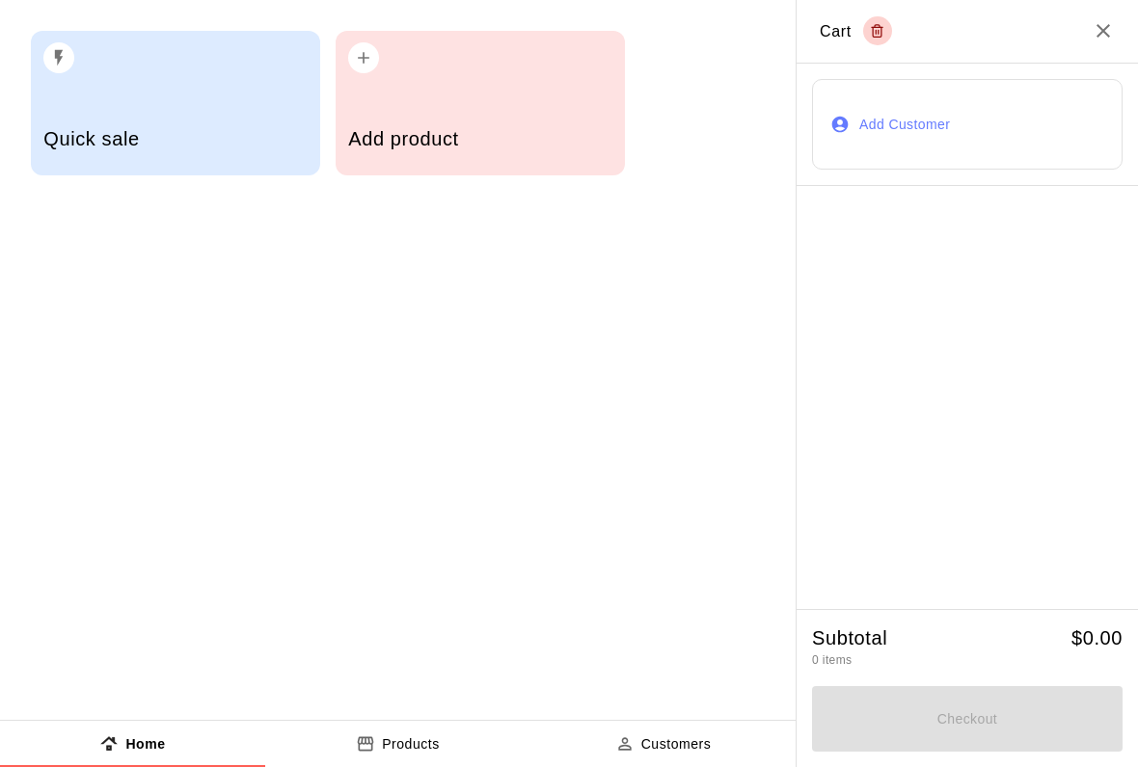  What do you see at coordinates (877, 31) in the screenshot?
I see `button: Empty cart` at bounding box center [877, 31].